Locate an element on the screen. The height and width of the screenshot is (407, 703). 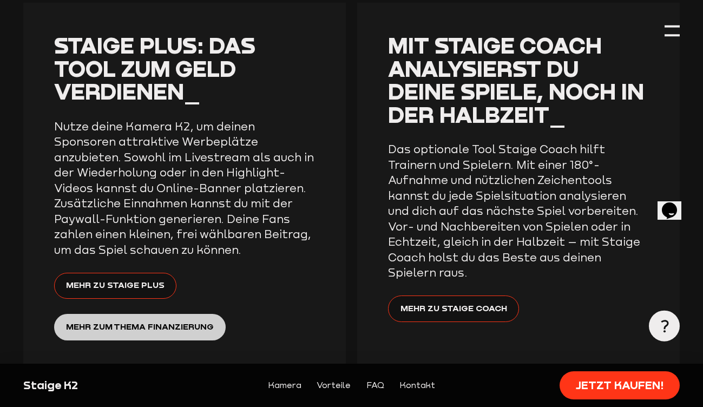
a: Kamera is located at coordinates (285, 385).